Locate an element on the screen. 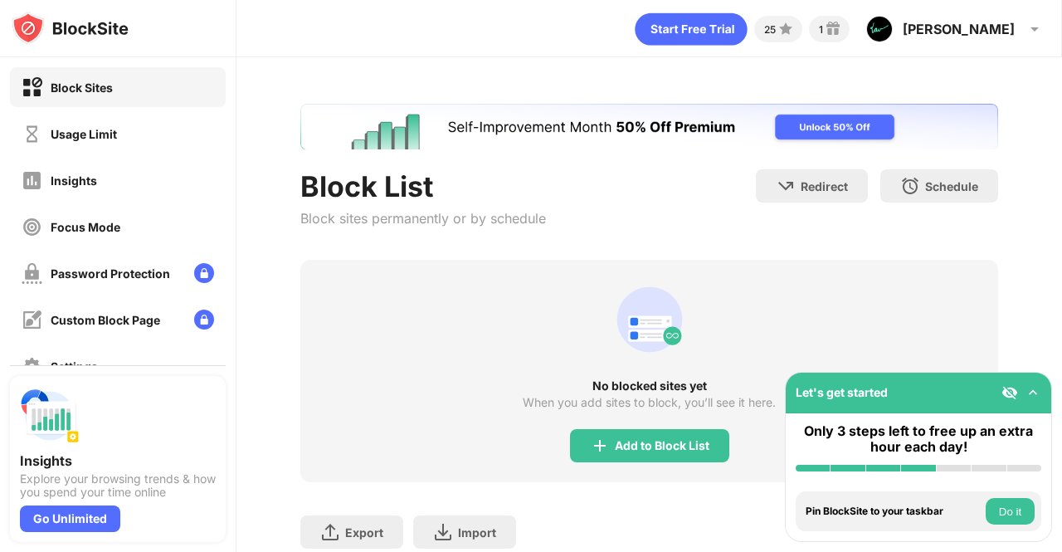 The width and height of the screenshot is (1062, 552). div: Block sites permanently or by schedule is located at coordinates (423, 218).